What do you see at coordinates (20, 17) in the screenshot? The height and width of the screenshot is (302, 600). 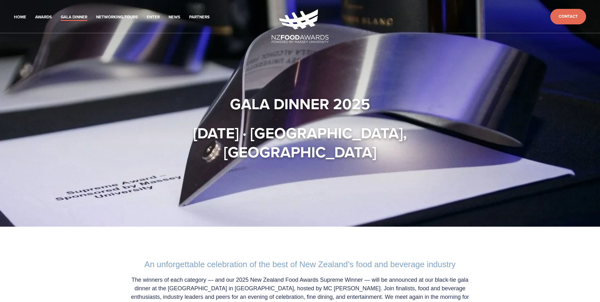 I see `a: Home` at bounding box center [20, 17].